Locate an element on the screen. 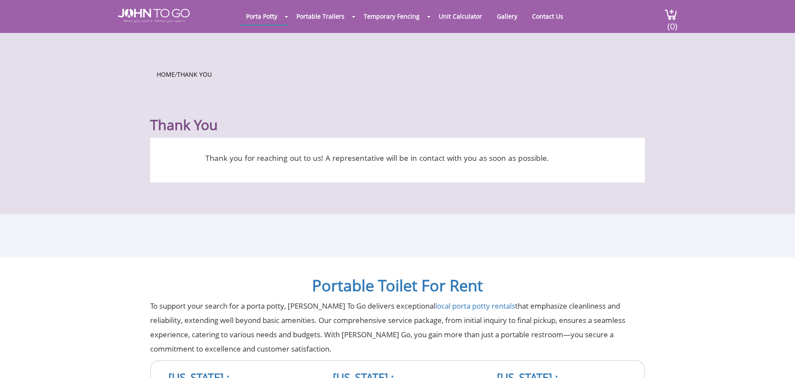  a: Contact Us is located at coordinates (547, 16).